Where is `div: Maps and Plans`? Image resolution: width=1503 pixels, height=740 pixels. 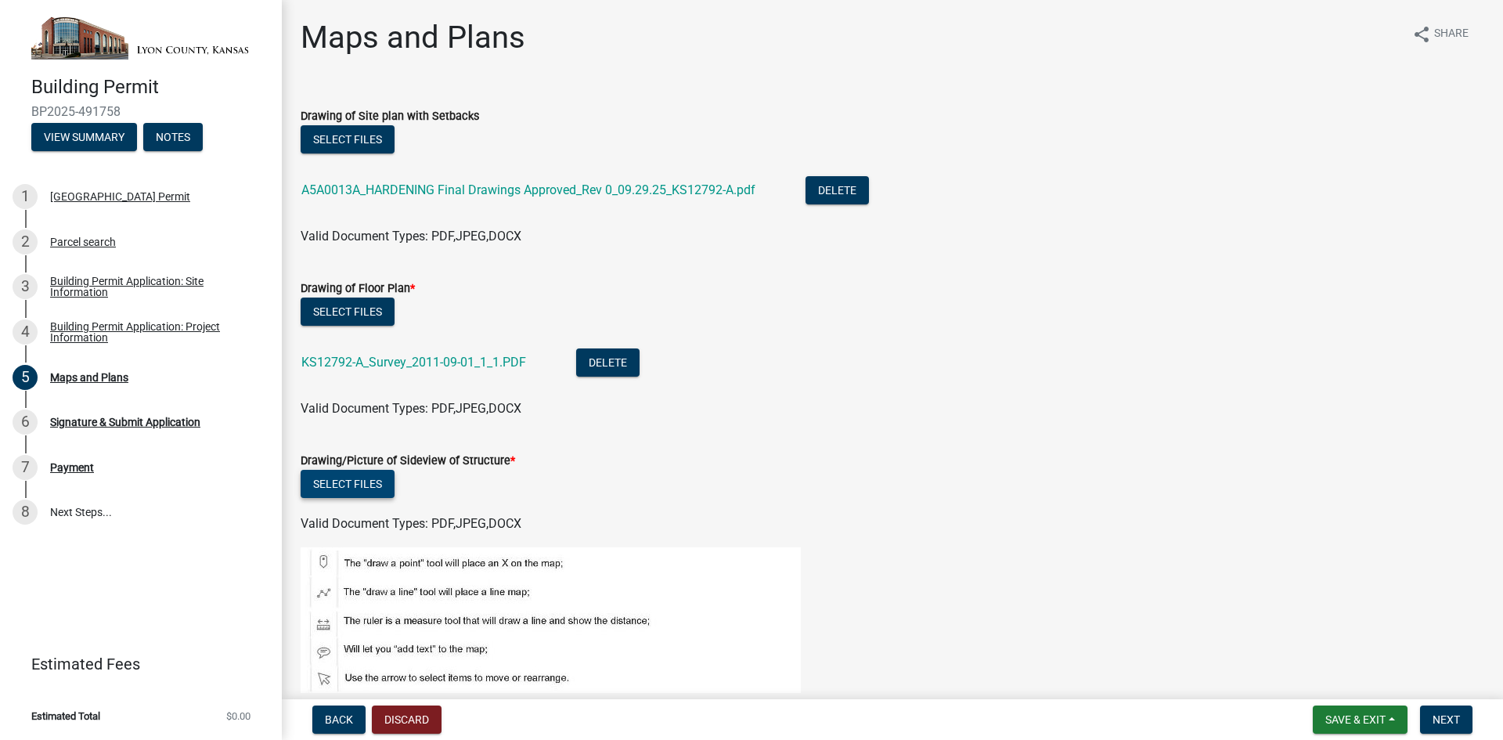 div: Maps and Plans is located at coordinates (89, 377).